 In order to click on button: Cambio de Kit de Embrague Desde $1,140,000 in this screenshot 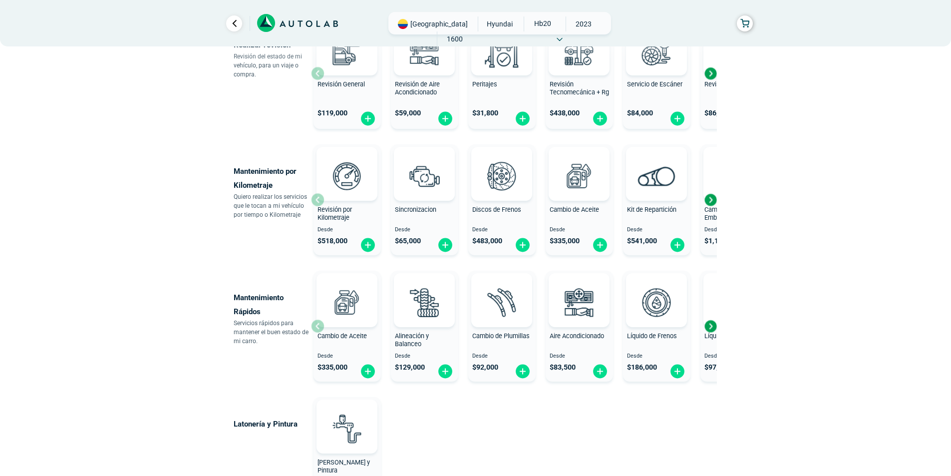, I will do `click(734, 200)`.